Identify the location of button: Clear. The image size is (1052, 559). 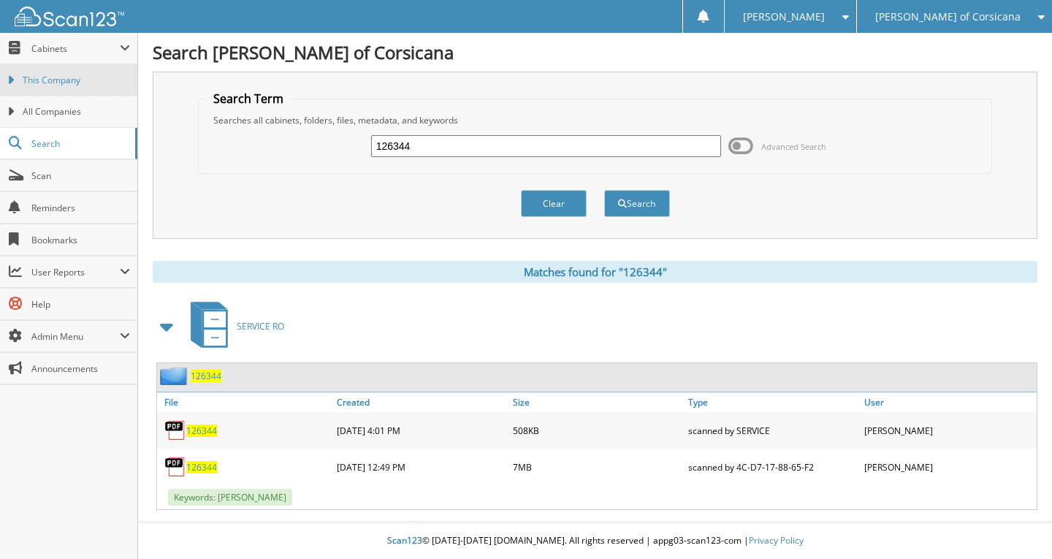
(554, 203).